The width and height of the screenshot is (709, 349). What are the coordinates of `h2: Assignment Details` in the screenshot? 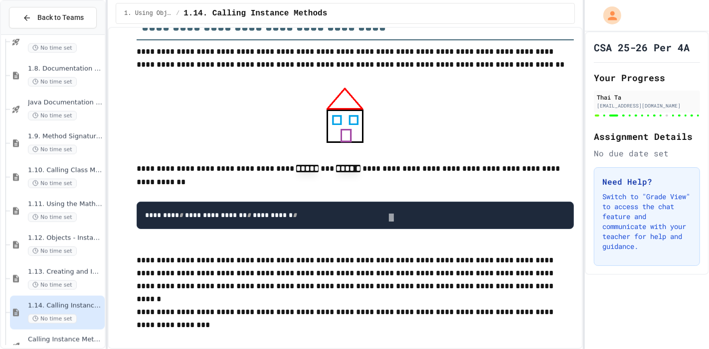 It's located at (647, 137).